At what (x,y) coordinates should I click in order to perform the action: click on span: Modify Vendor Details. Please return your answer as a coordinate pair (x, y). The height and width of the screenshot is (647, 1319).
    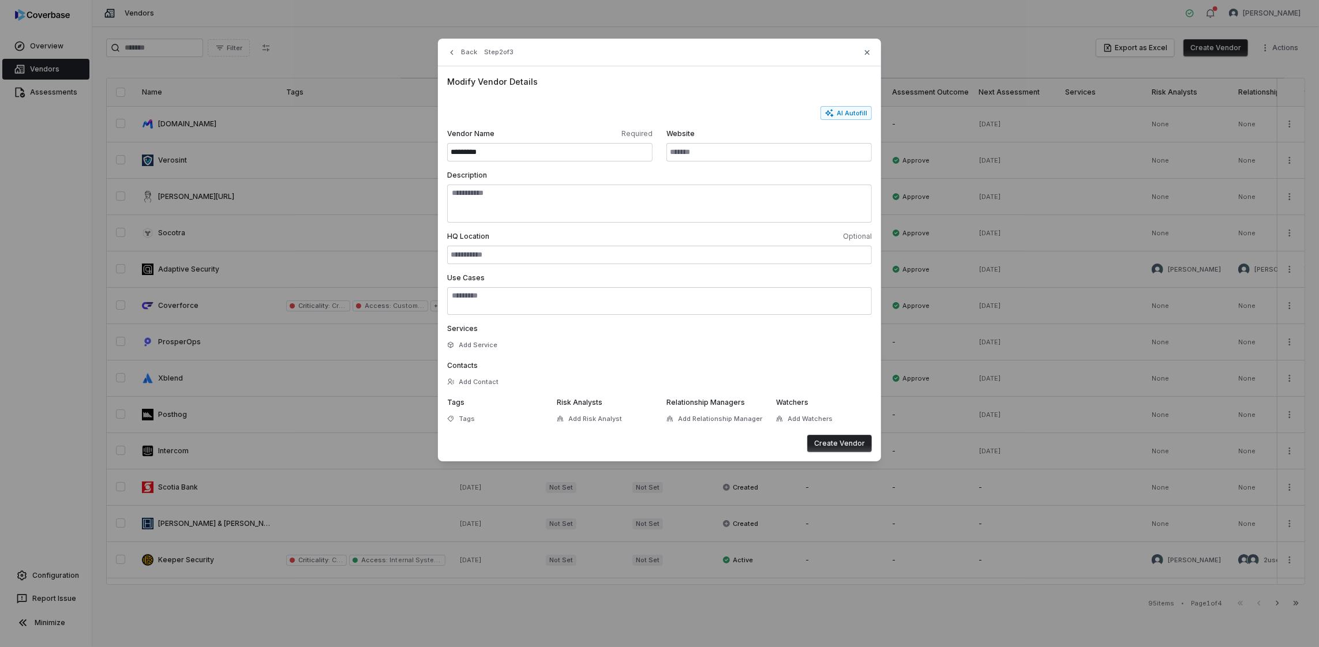
    Looking at the image, I should click on (659, 81).